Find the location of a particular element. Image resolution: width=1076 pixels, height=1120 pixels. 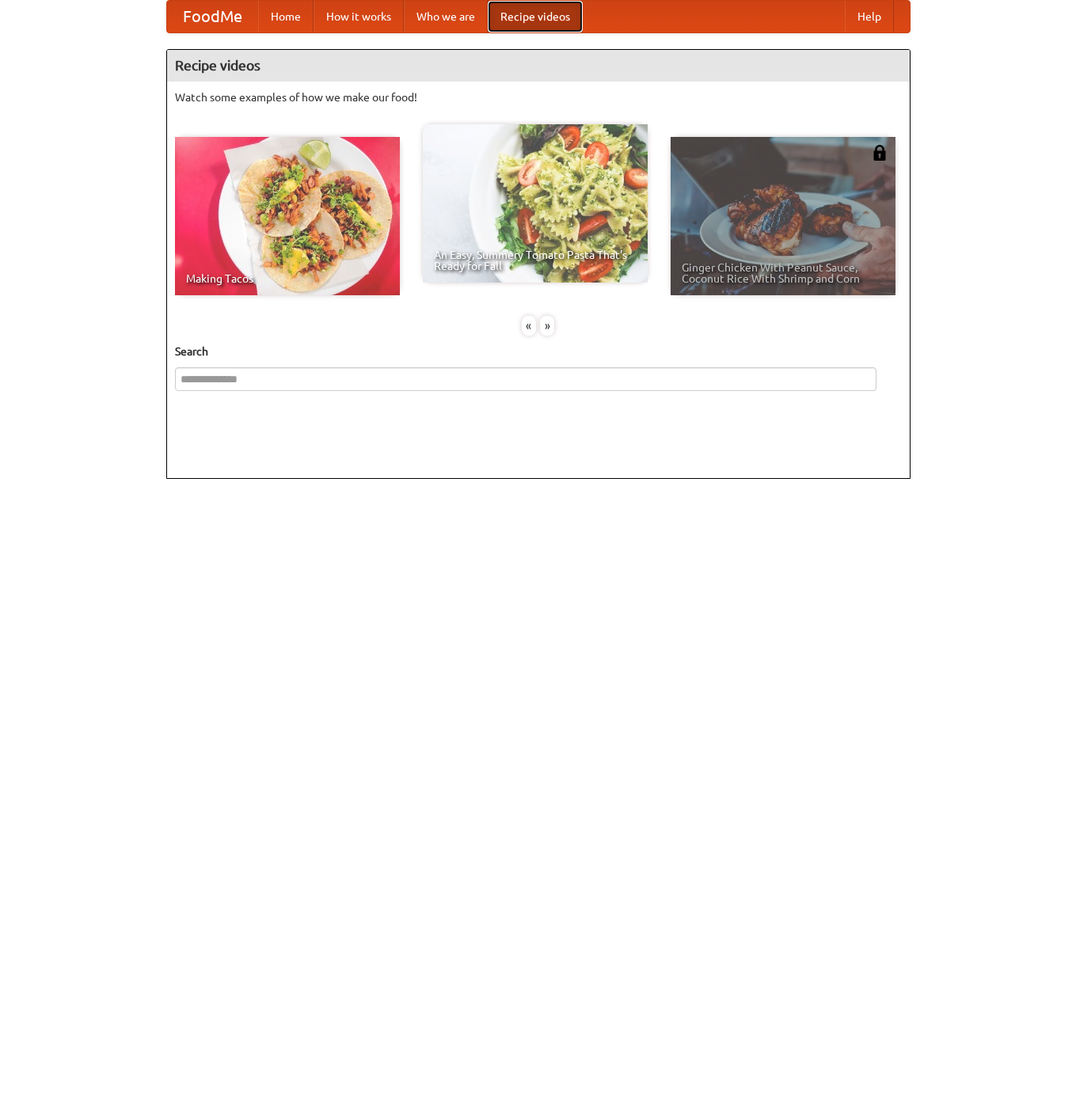

a: Home is located at coordinates (286, 16).